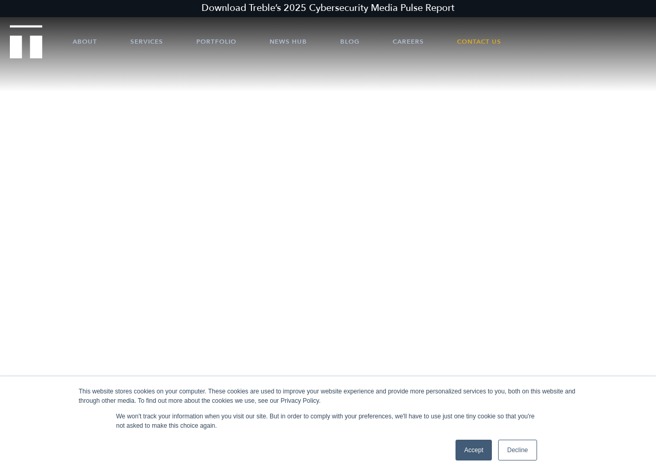  Describe the element at coordinates (408, 42) in the screenshot. I see `a: Careers` at that location.